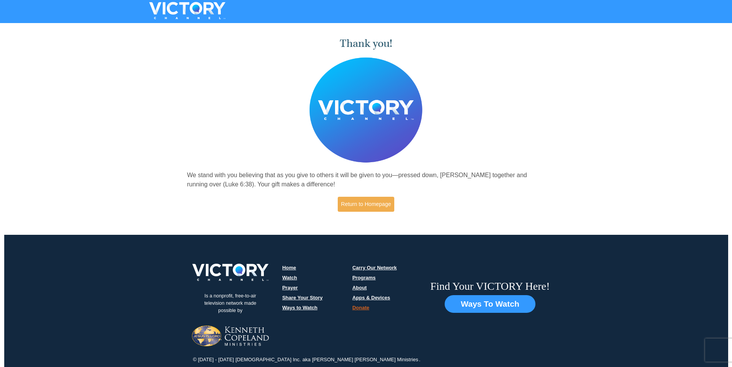 This screenshot has height=367, width=732. I want to click on a: Return to Homepage, so click(366, 204).